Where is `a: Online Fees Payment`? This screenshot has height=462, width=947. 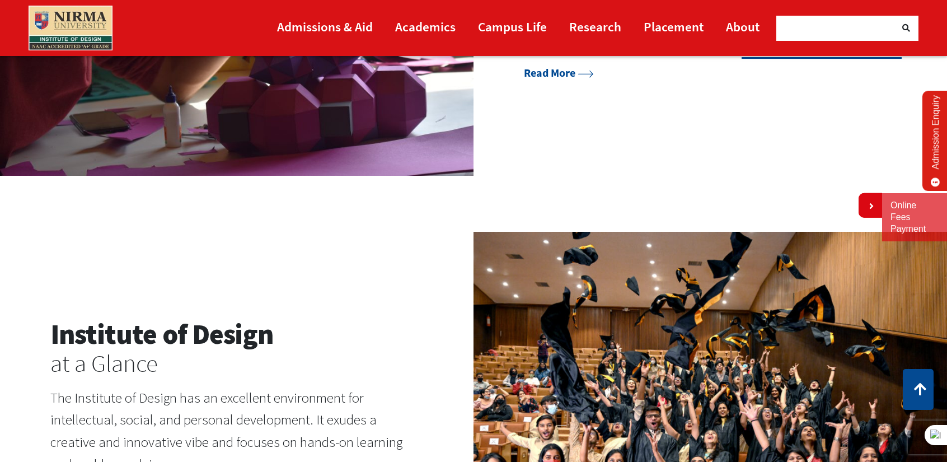
a: Online Fees Payment is located at coordinates (915, 217).